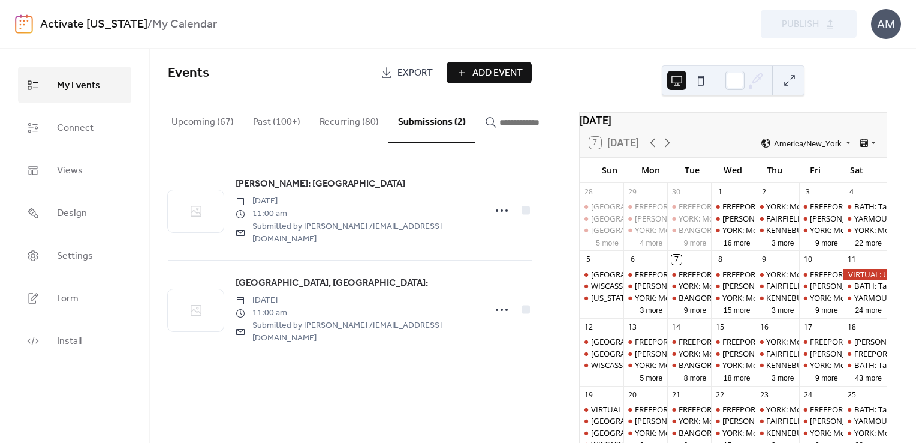  What do you see at coordinates (737, 309) in the screenshot?
I see `button: 15 more` at bounding box center [737, 309].